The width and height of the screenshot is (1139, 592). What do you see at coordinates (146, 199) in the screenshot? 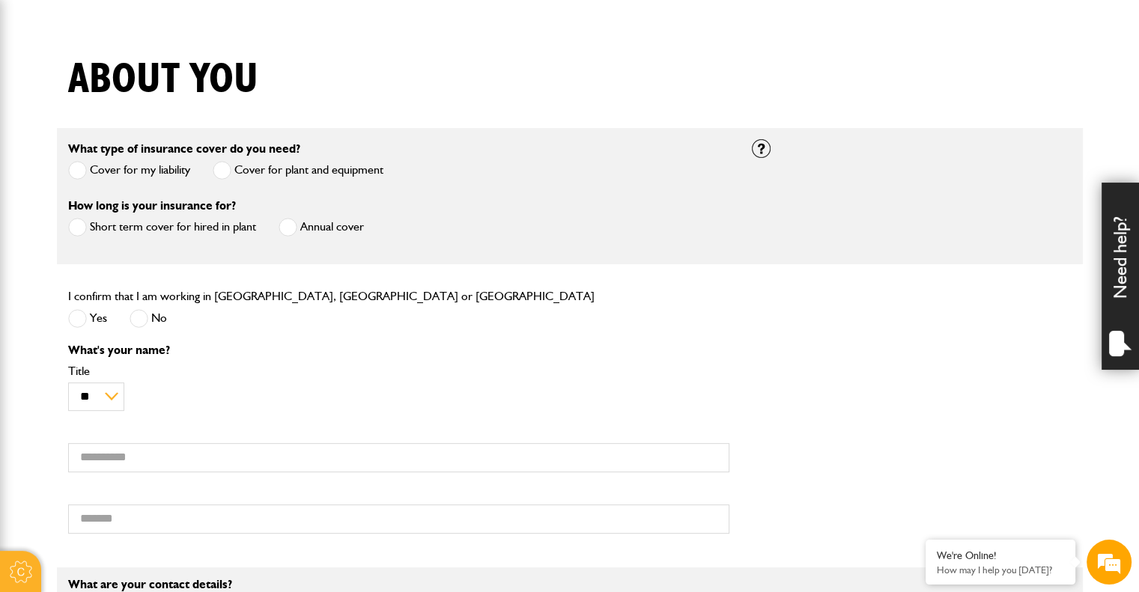
I see `input: Enter your email address` at bounding box center [146, 199].